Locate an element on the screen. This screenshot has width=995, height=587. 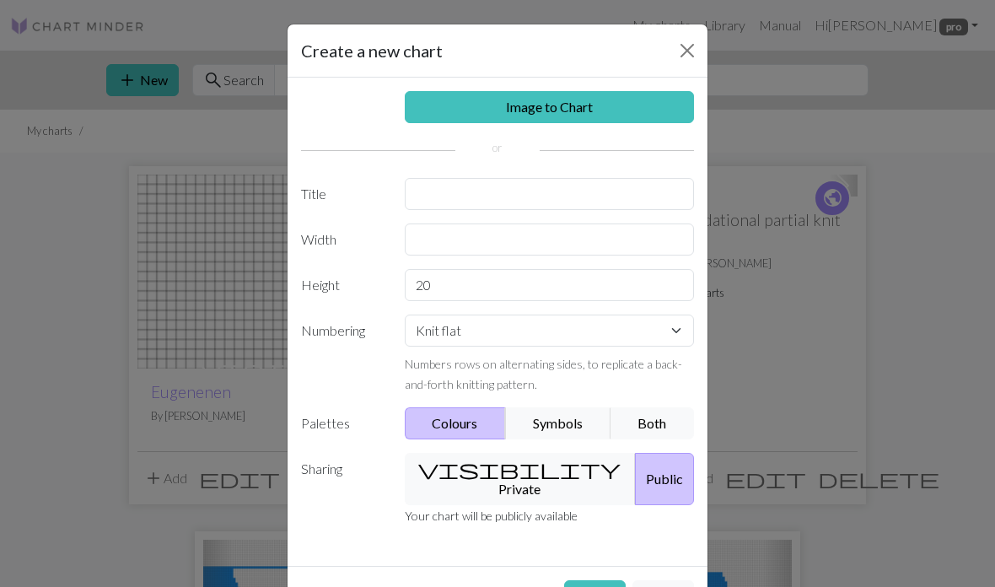
button: Symbols is located at coordinates (558, 423).